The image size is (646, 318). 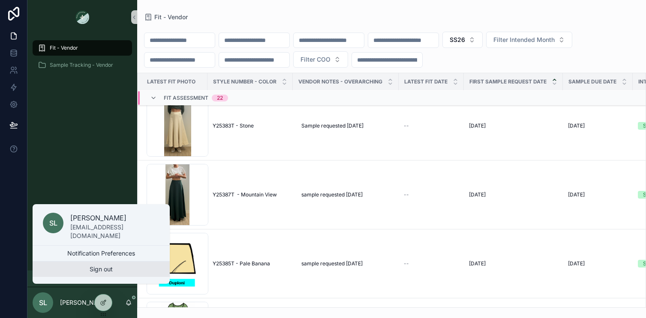 I want to click on a: Y25385T - Pale Banana, so click(x=250, y=264).